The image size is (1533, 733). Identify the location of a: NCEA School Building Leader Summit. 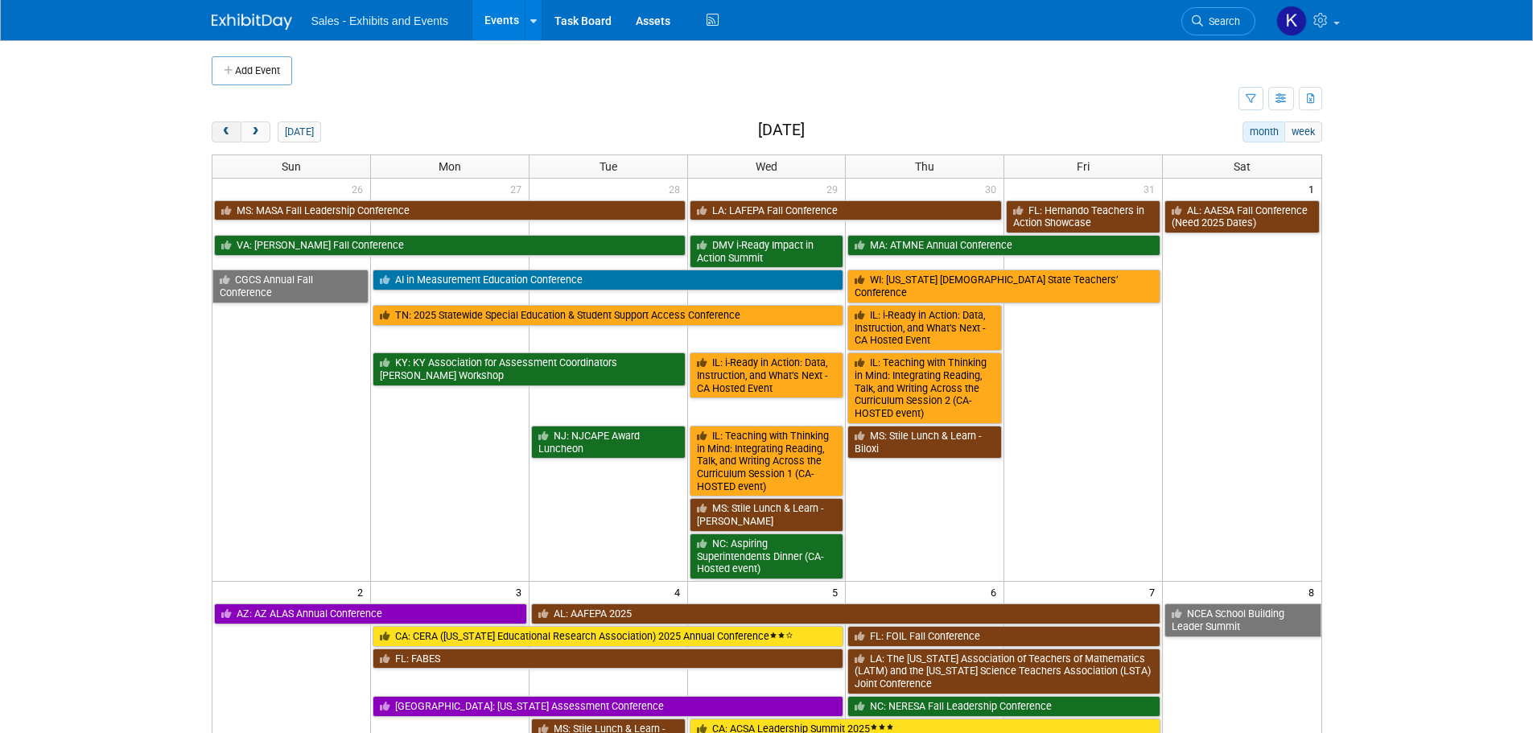
(1242, 619).